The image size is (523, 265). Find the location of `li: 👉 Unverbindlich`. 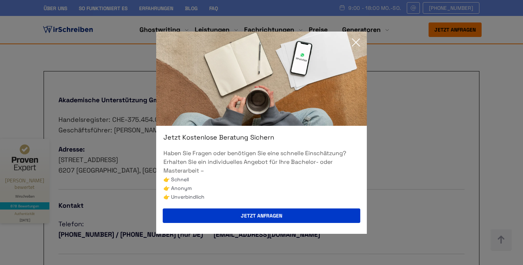

li: 👉 Unverbindlich is located at coordinates (261, 197).